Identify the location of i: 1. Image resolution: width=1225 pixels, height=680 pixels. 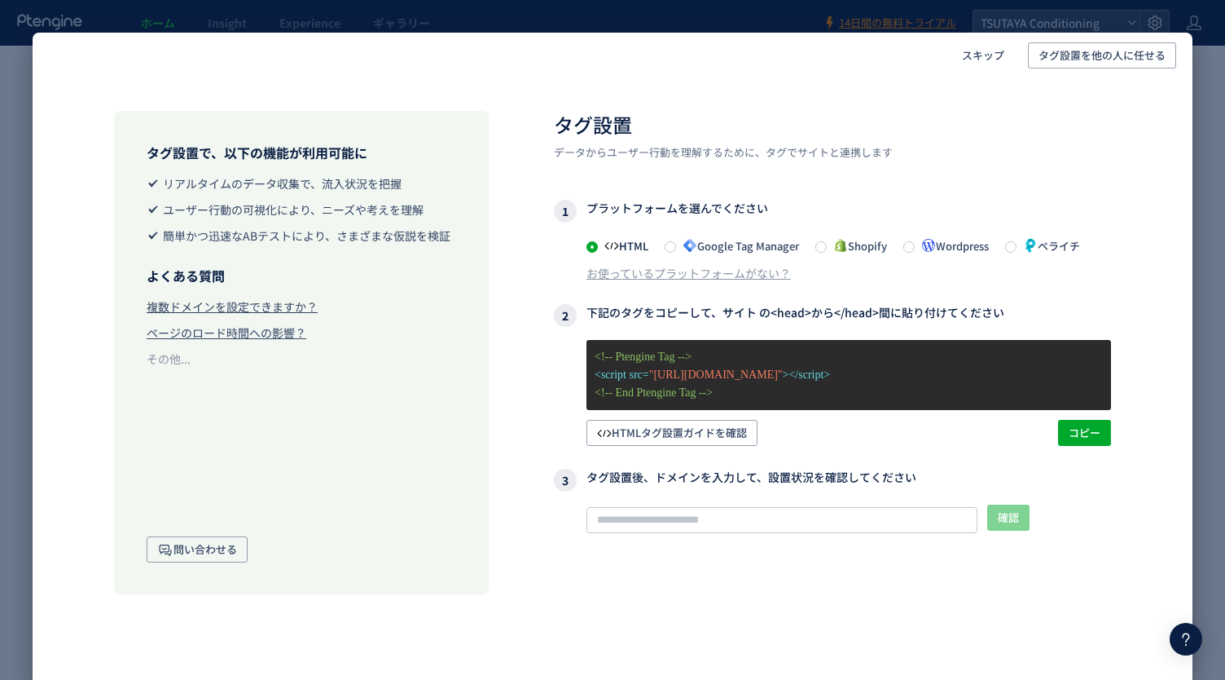
(565, 211).